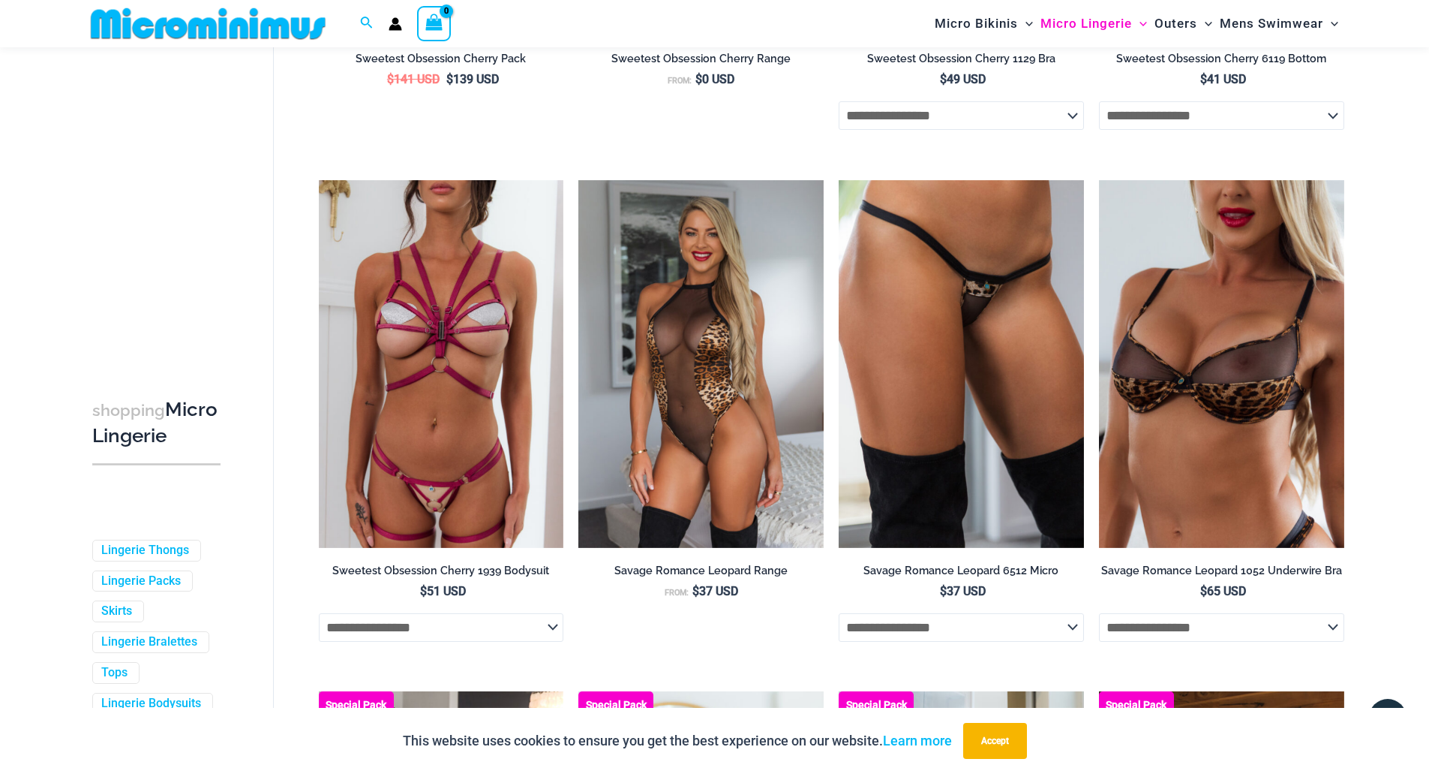 Image resolution: width=1429 pixels, height=774 pixels. What do you see at coordinates (434, 23) in the screenshot?
I see `a: View Shopping Cart, empty` at bounding box center [434, 23].